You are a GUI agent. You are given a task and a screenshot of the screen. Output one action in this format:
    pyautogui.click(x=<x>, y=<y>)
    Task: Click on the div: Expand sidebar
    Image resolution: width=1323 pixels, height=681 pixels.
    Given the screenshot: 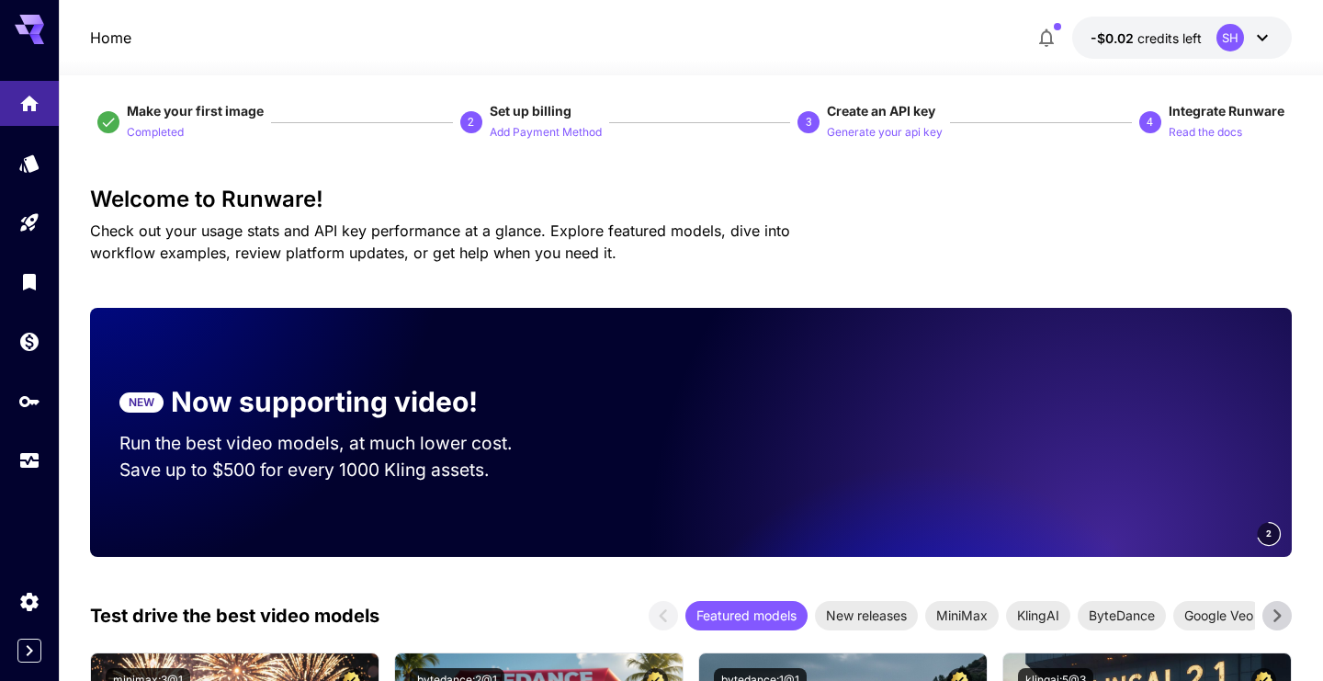 What is the action you would take?
    pyautogui.click(x=29, y=651)
    